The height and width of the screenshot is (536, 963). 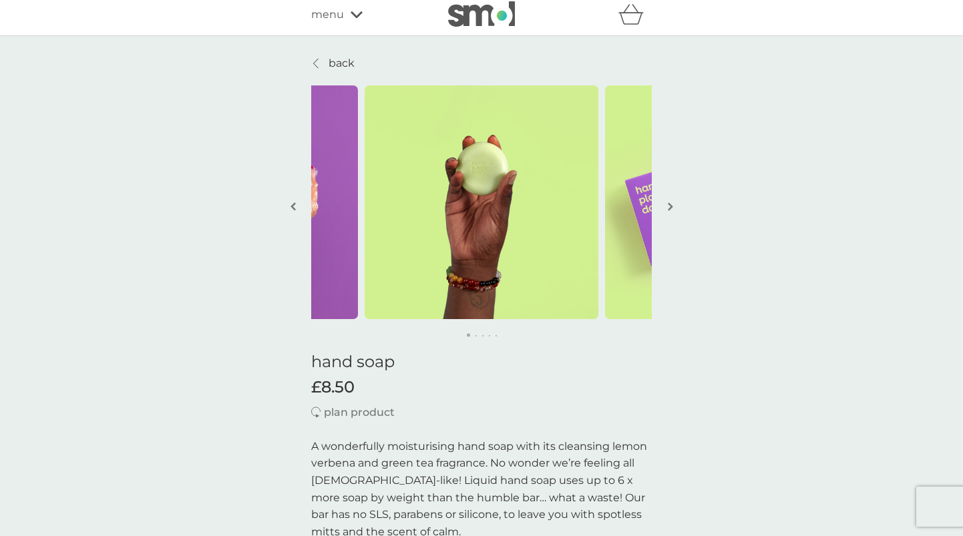 I want to click on img: smol, so click(x=481, y=14).